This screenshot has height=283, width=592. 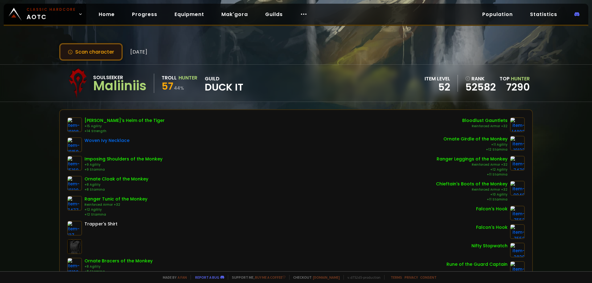 What do you see at coordinates (51, 10) in the screenshot?
I see `small: Classic Hardcore` at bounding box center [51, 10].